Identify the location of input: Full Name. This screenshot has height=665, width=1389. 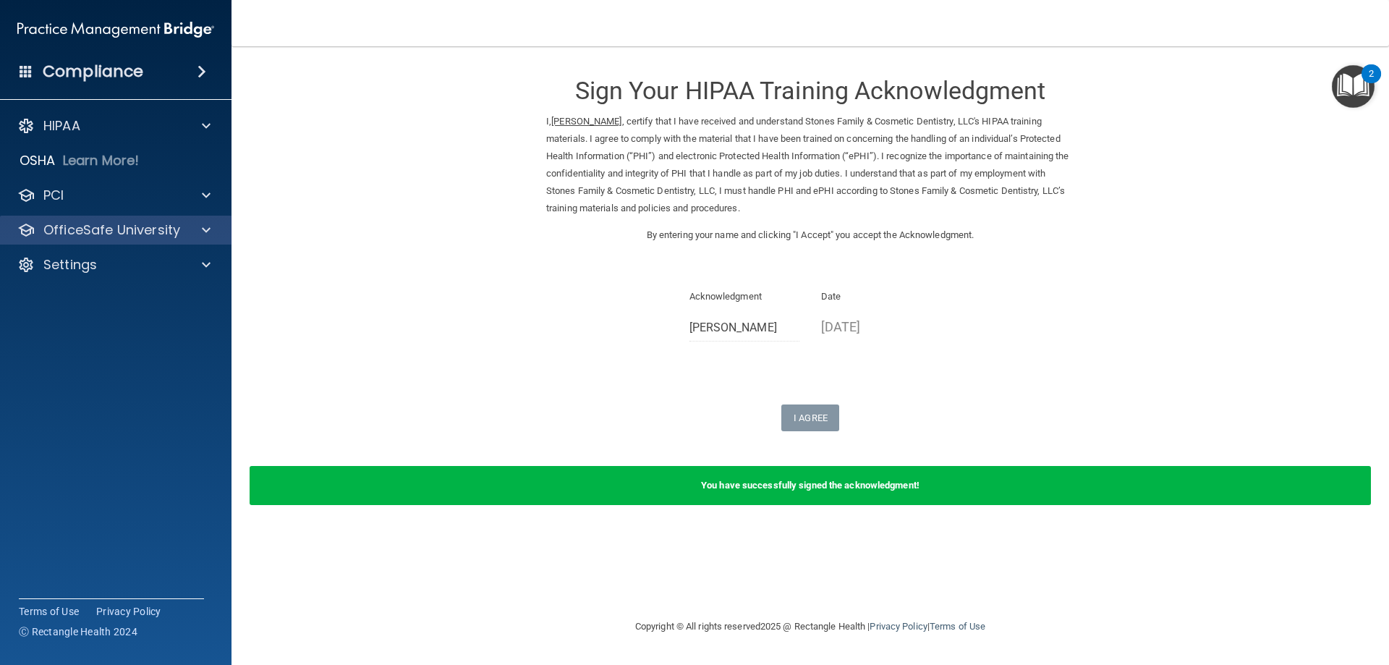
(745, 328).